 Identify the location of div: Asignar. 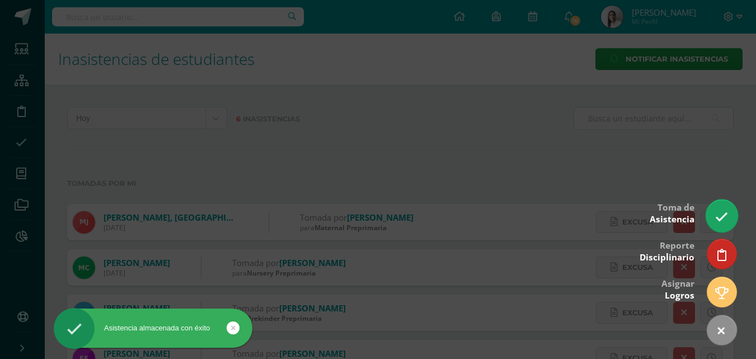
(678, 288).